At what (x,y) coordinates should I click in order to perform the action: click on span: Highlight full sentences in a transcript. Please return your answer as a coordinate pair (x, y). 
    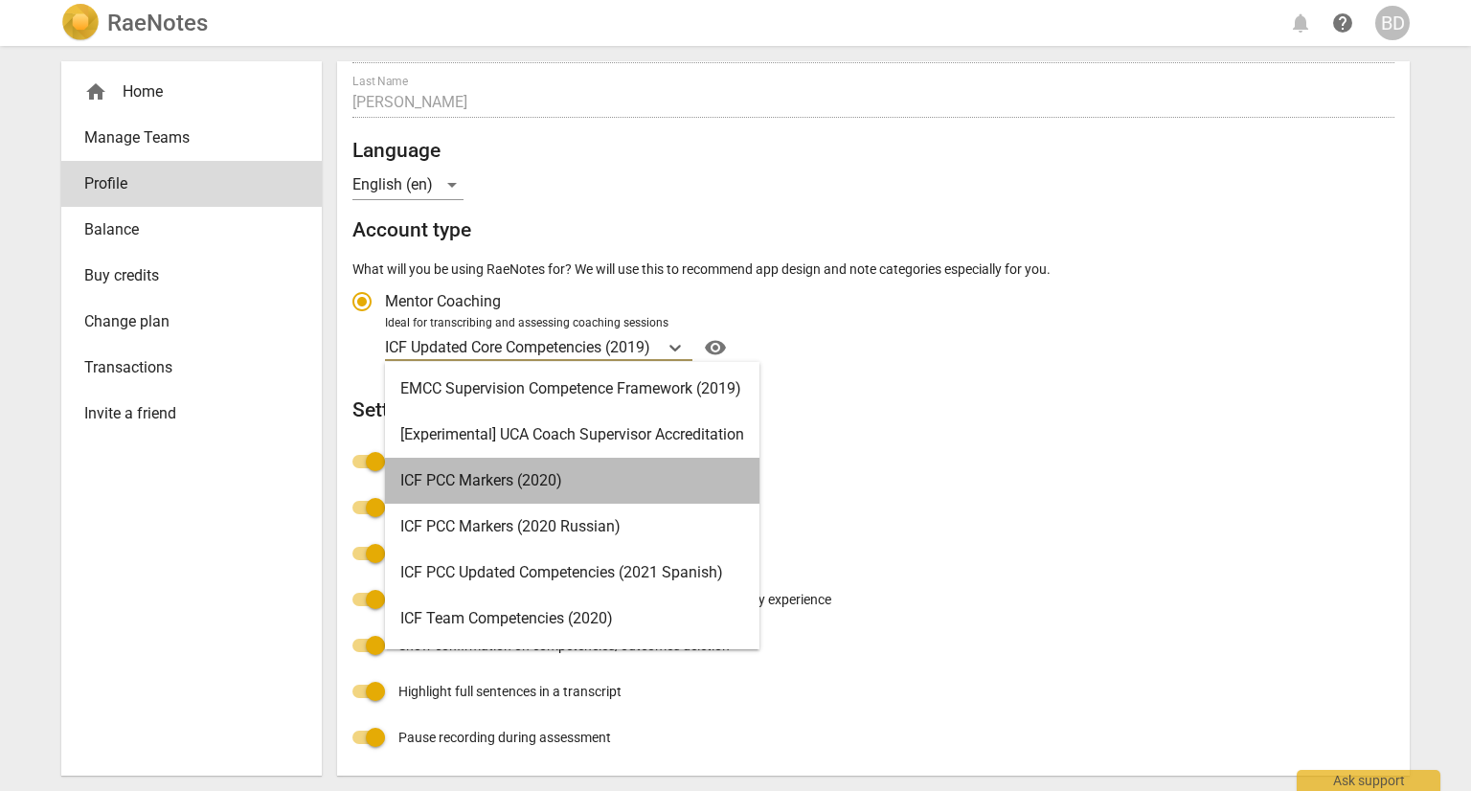
    Looking at the image, I should click on (510, 691).